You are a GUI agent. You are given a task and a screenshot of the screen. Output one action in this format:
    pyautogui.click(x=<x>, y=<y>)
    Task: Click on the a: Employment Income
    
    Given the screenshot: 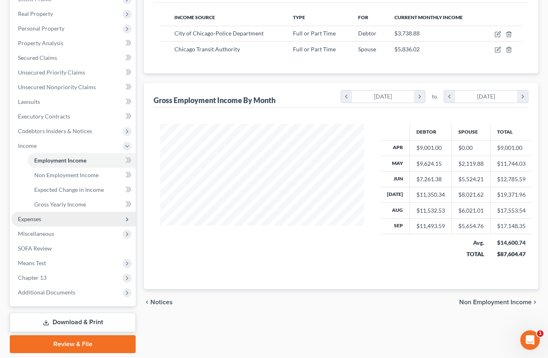 What is the action you would take?
    pyautogui.click(x=81, y=161)
    